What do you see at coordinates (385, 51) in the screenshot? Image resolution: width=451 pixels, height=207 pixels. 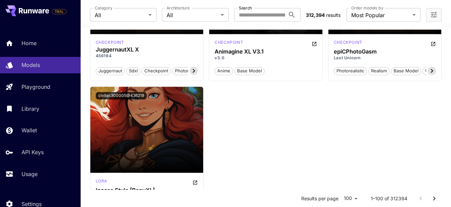 I see `h3: epiCPhotoGasm` at bounding box center [385, 51].